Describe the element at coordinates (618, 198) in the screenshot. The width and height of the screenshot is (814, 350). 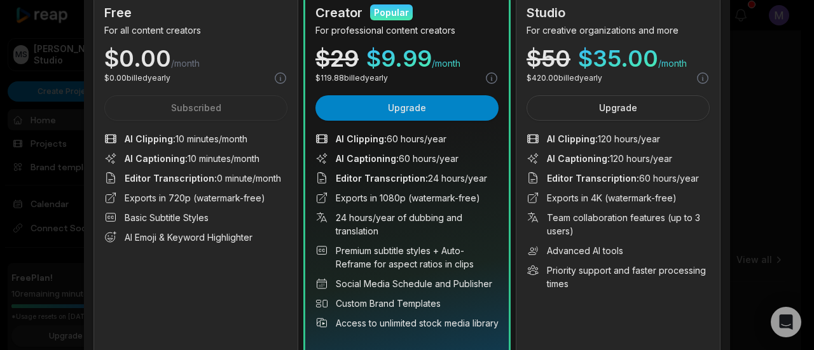
I see `li: Exports in 4K (watermark-free)` at that location.